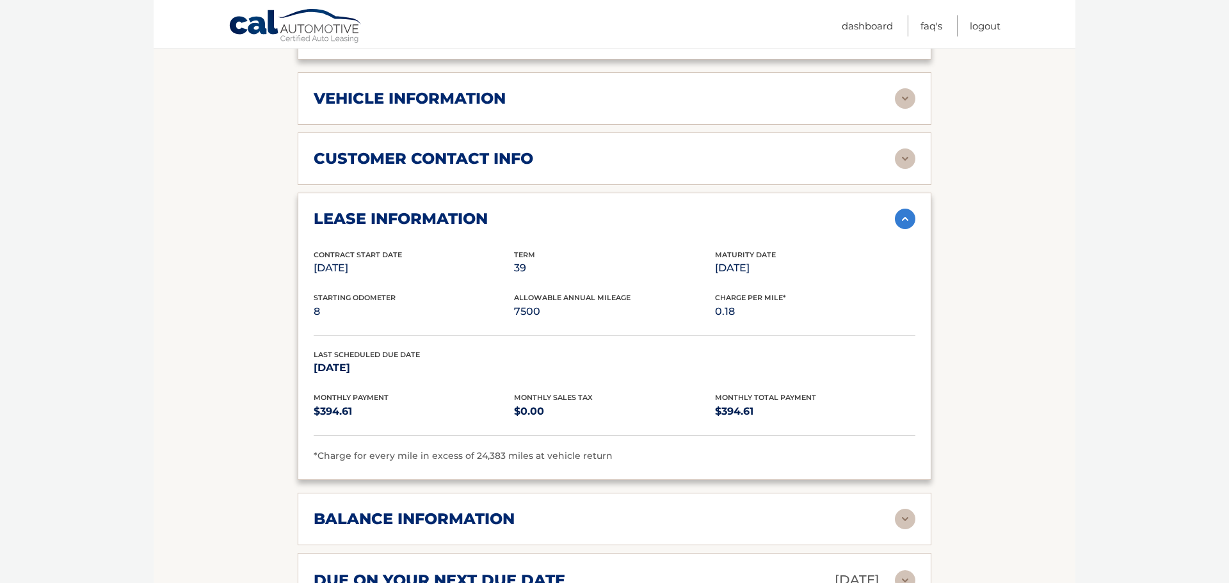 Image resolution: width=1229 pixels, height=583 pixels. I want to click on h2: vehicle information, so click(410, 99).